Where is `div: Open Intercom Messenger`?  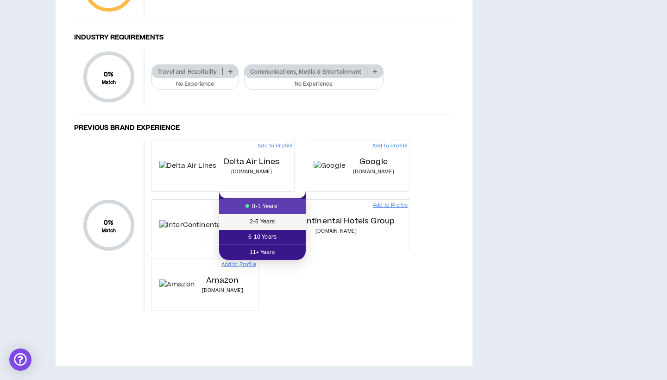 div: Open Intercom Messenger is located at coordinates (20, 360).